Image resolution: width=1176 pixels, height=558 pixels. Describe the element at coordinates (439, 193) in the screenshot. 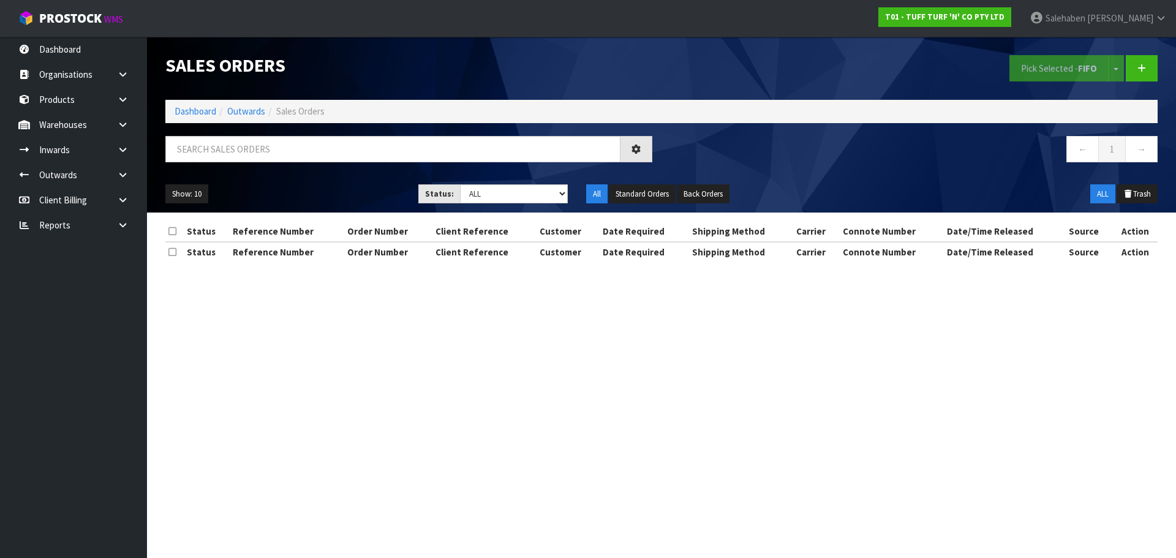

I see `strong: Status:` at that location.